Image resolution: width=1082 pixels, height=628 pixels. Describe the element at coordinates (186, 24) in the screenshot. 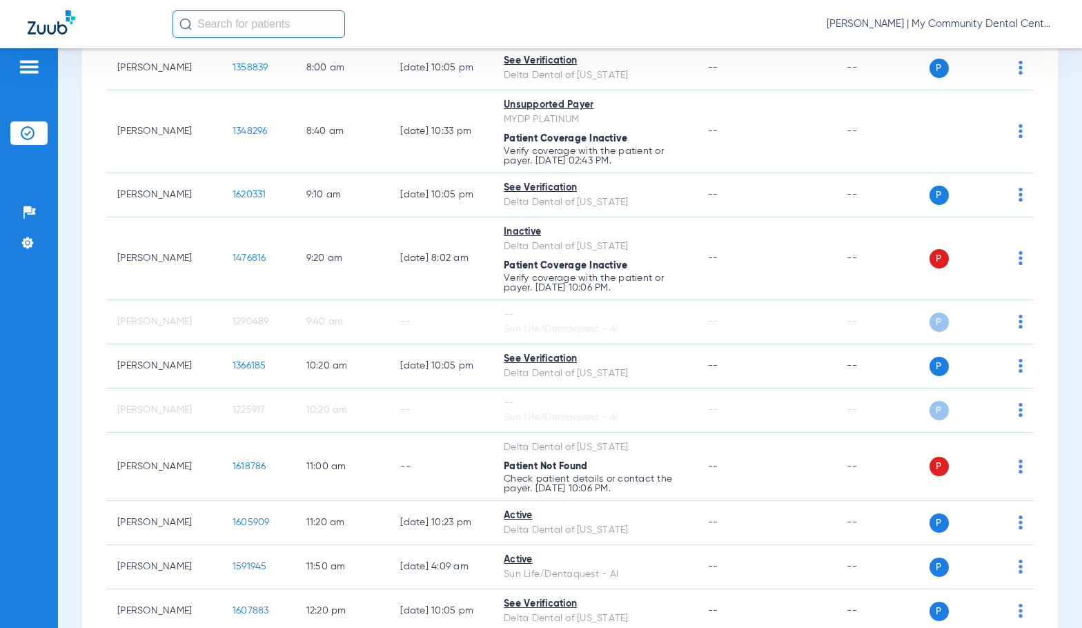

I see `img: Search Icon` at that location.